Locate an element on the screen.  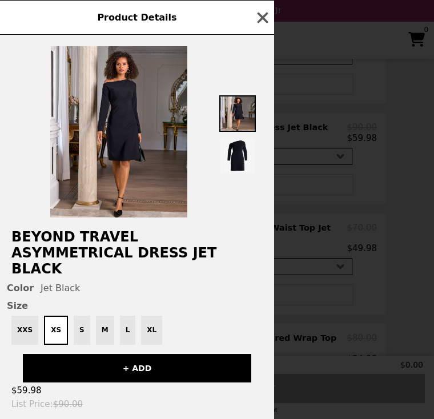
div: Jet Black is located at coordinates (137, 288).